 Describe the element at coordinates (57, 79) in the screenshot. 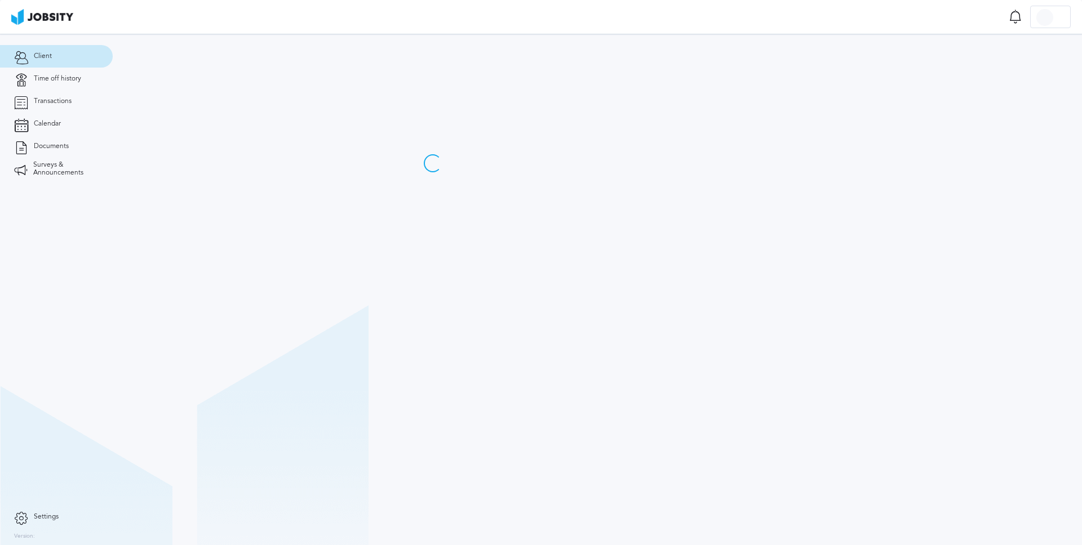

I see `span: Time off history` at that location.